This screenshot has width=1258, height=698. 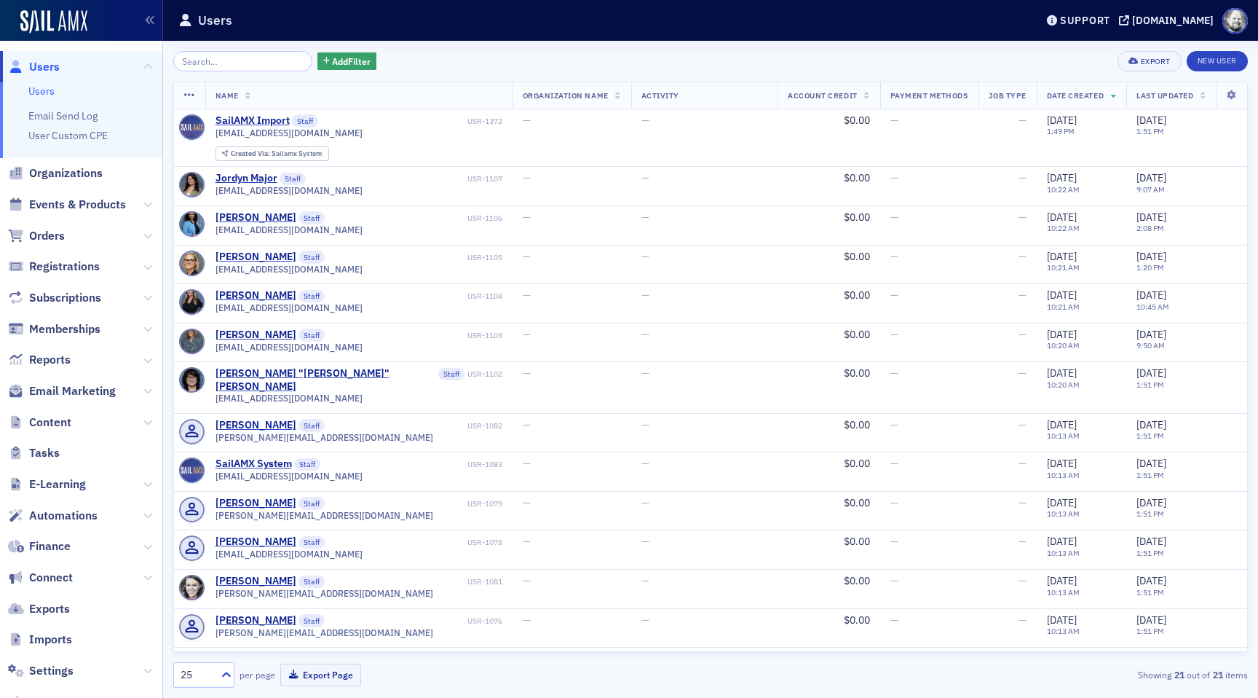 I want to click on span: Settings, so click(x=51, y=671).